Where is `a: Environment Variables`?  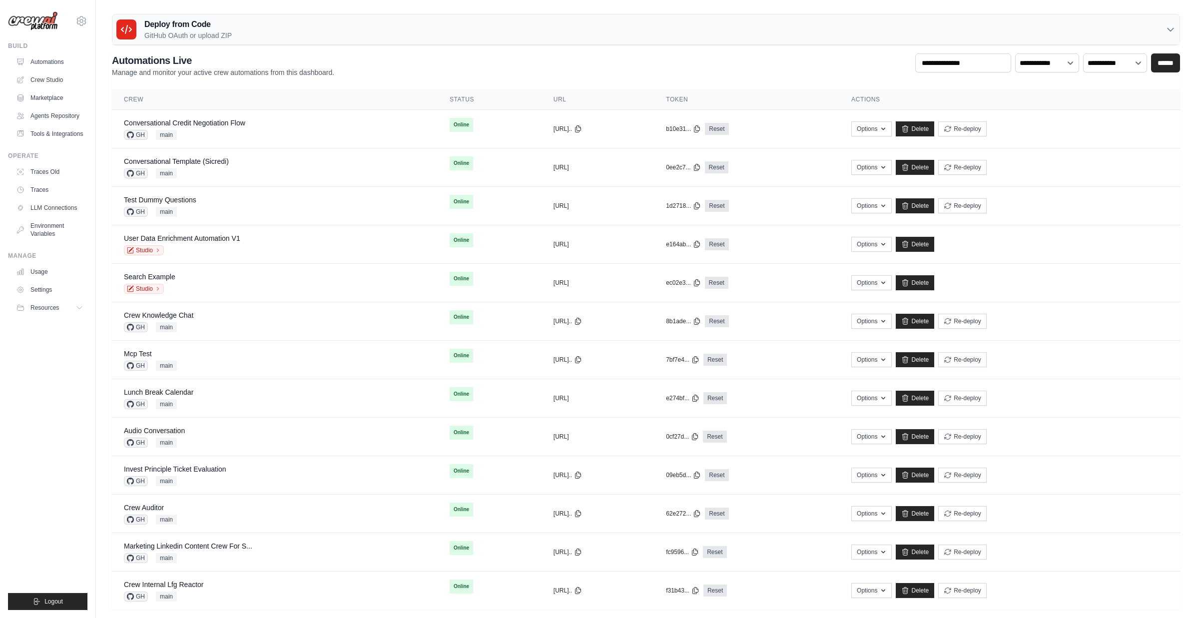 a: Environment Variables is located at coordinates (49, 230).